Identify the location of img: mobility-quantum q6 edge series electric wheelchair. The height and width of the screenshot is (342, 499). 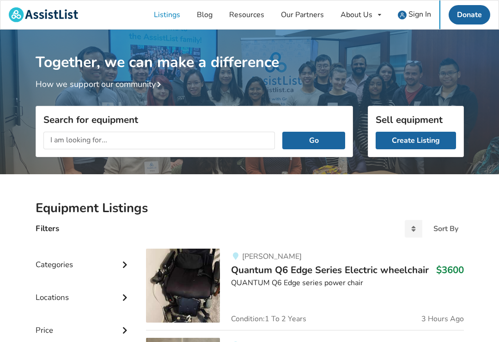
(183, 285).